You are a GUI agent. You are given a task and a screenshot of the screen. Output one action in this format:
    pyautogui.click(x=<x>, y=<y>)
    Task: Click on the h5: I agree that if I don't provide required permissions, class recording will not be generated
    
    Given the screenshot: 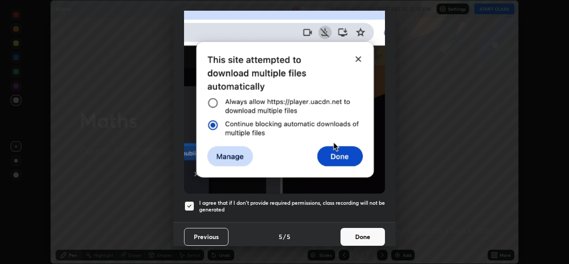 What is the action you would take?
    pyautogui.click(x=292, y=206)
    